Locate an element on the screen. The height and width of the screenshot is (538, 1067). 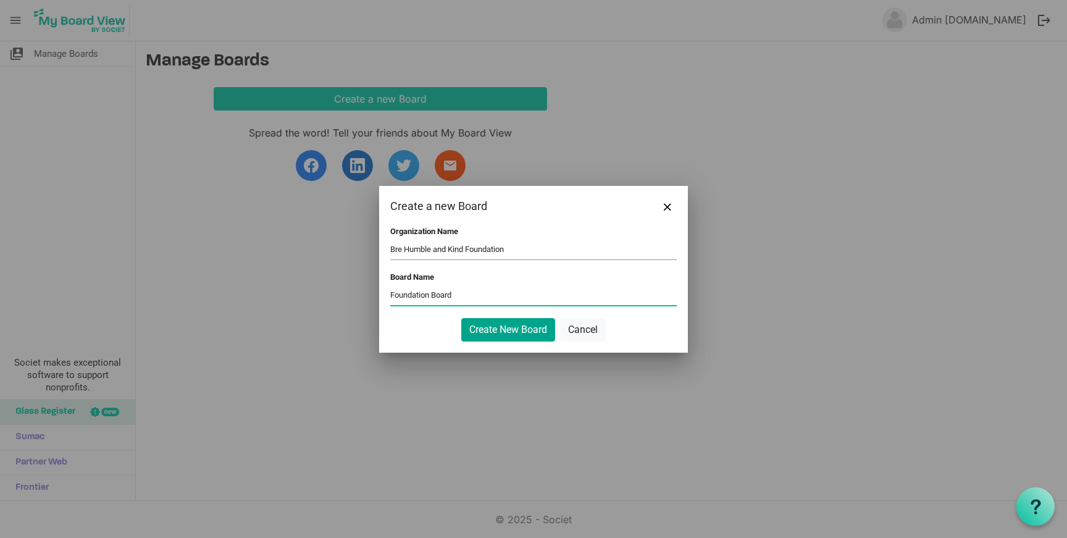
label: Board Name is located at coordinates (412, 277).